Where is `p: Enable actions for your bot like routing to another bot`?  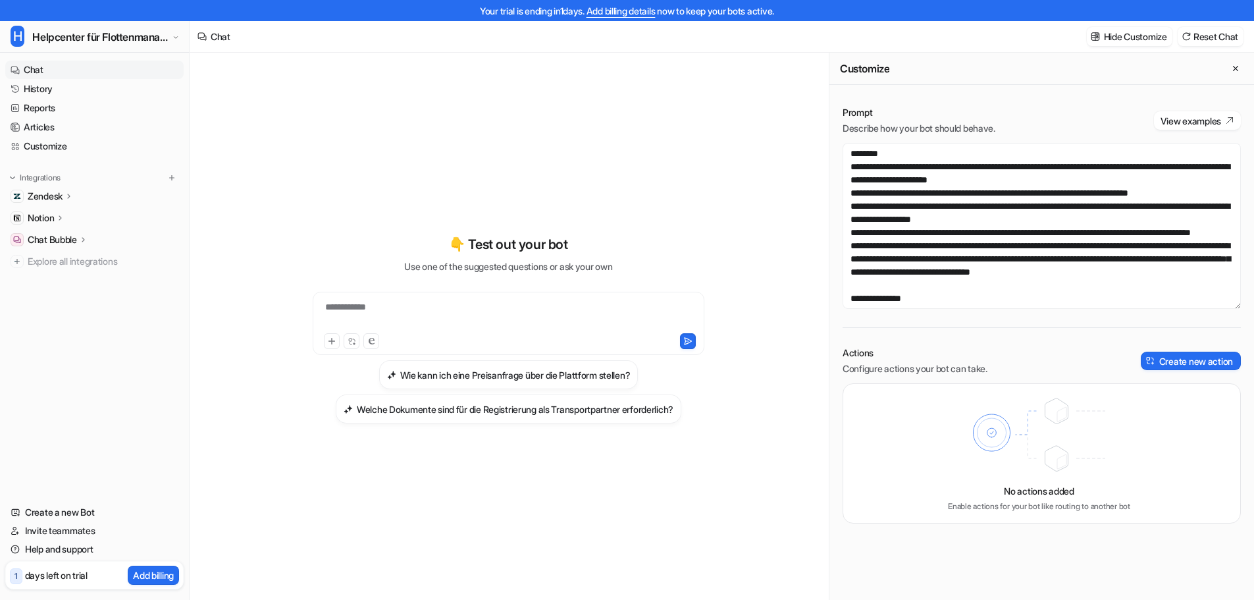
p: Enable actions for your bot like routing to another bot is located at coordinates (1039, 506).